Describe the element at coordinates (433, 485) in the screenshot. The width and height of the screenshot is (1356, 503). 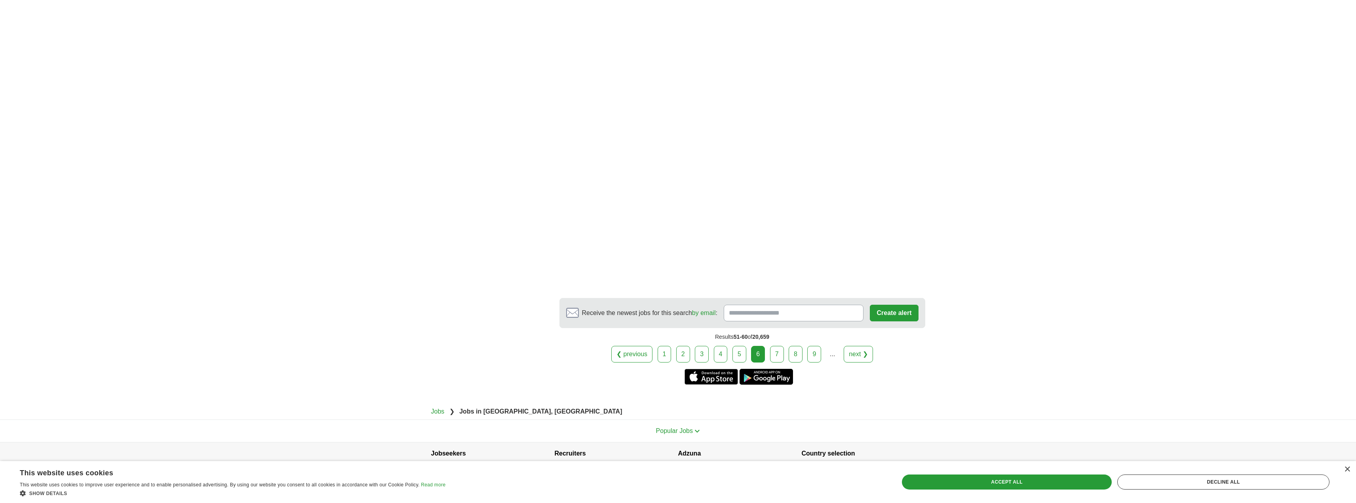
I see `a: Read more, opens a new window` at that location.